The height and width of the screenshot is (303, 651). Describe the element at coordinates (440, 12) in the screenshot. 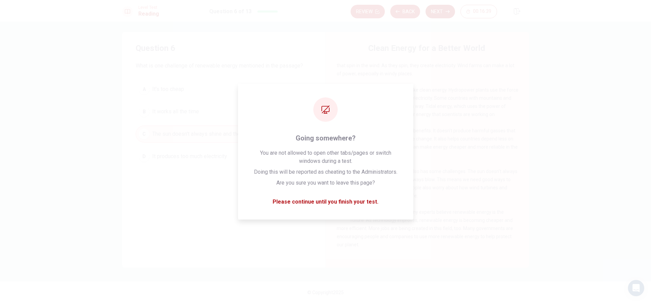

I see `button: Next` at that location.